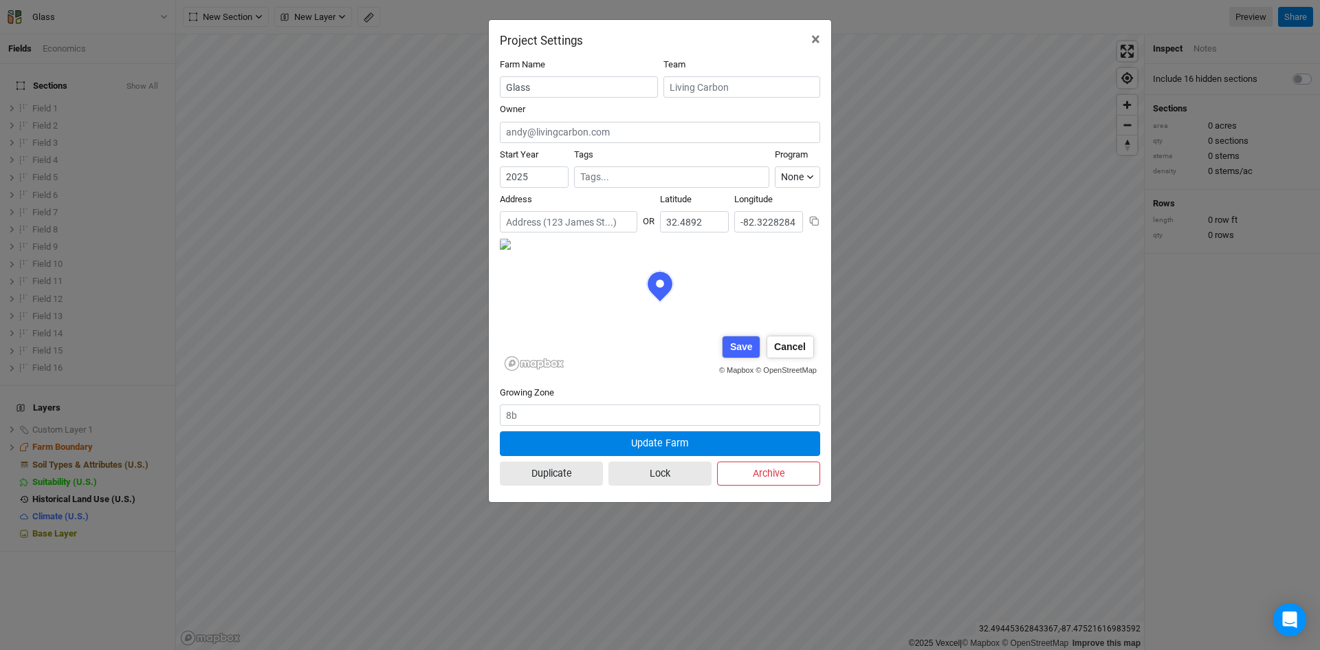  I want to click on label: Longitude, so click(754, 199).